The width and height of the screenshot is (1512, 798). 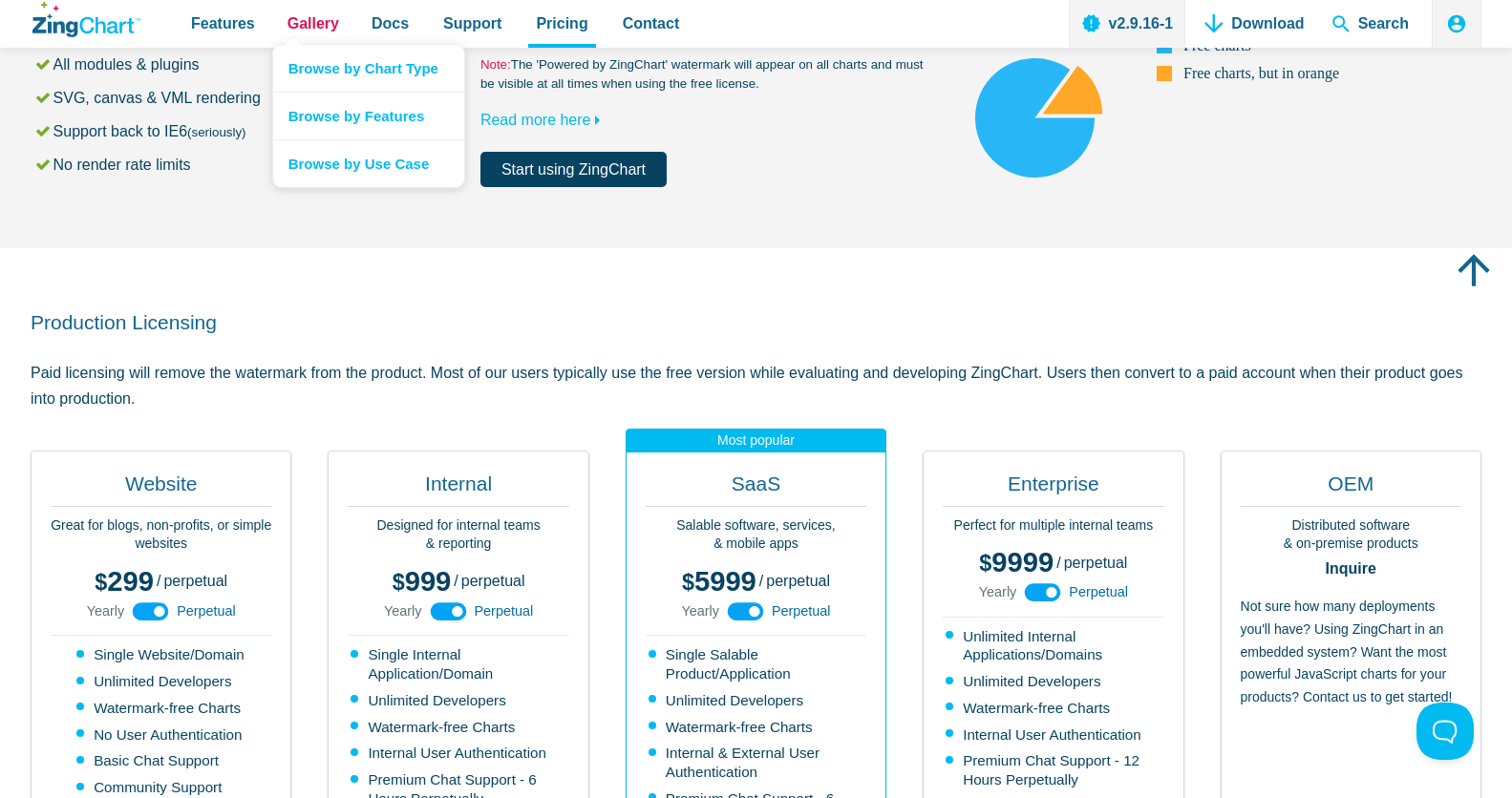 What do you see at coordinates (422, 582) in the screenshot?
I see `span: 999` at bounding box center [422, 582].